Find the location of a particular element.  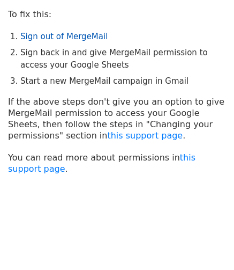

p: If the above steps don't give you an option to give MergeMail permission to access your Google Sh... is located at coordinates (117, 118).